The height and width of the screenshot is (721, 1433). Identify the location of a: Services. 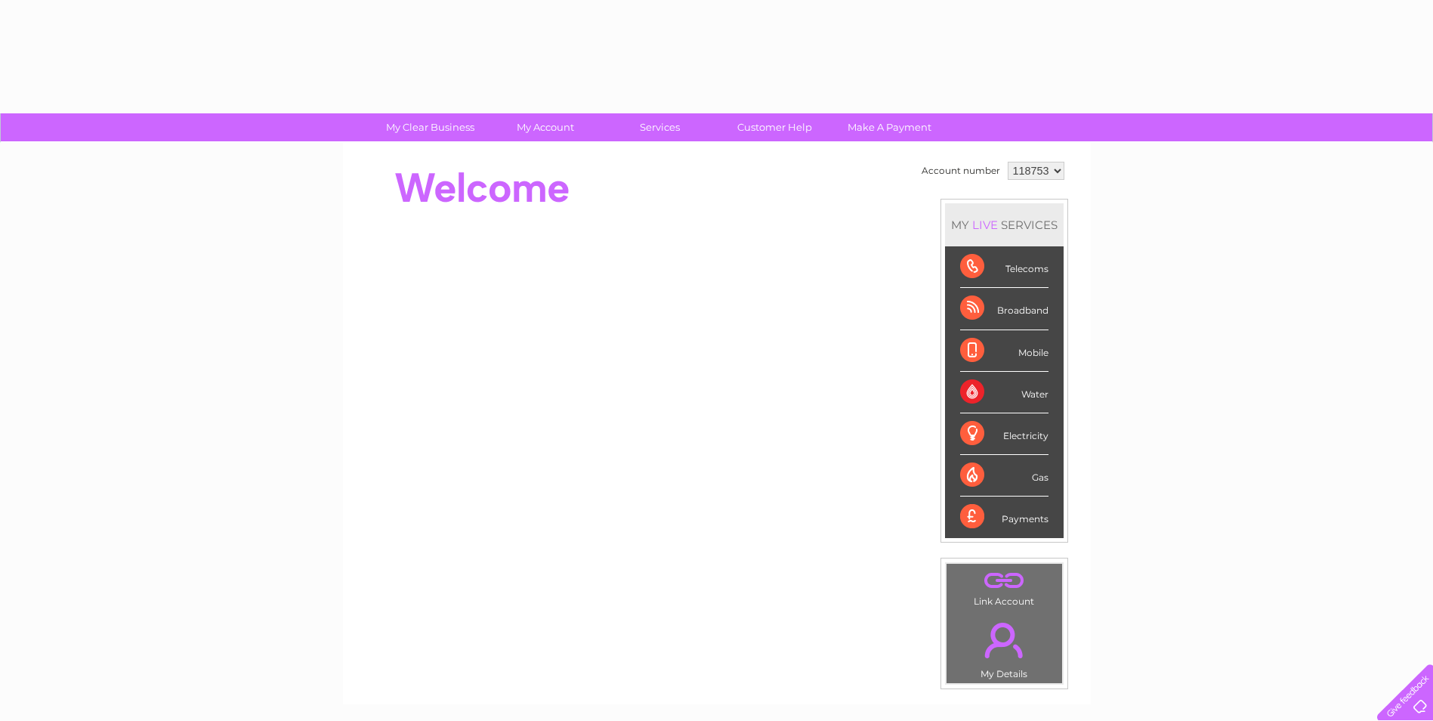
(659, 127).